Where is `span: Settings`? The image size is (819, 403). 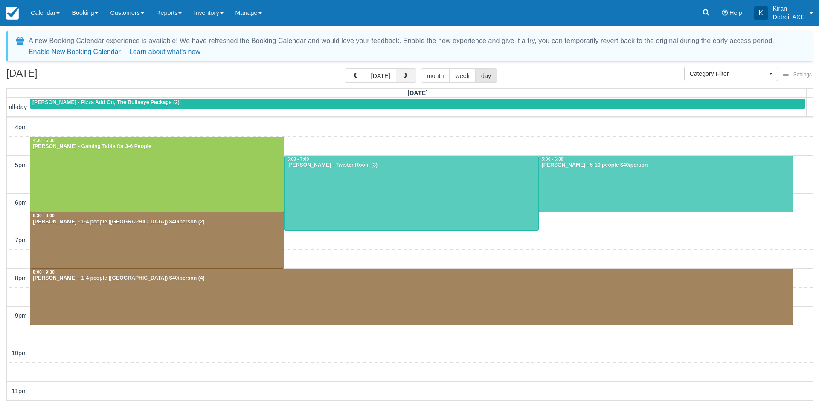 span: Settings is located at coordinates (802, 75).